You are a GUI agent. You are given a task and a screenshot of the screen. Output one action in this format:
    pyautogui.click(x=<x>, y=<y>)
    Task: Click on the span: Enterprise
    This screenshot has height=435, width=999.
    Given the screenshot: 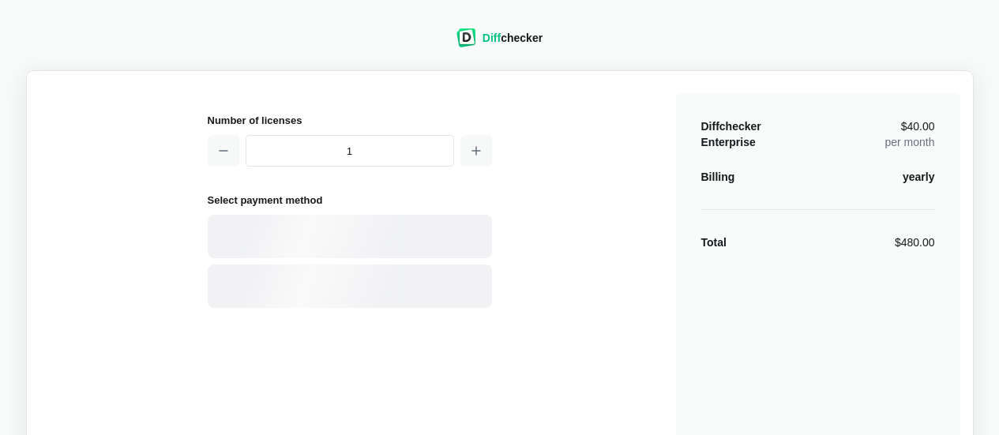 What is the action you would take?
    pyautogui.click(x=728, y=142)
    